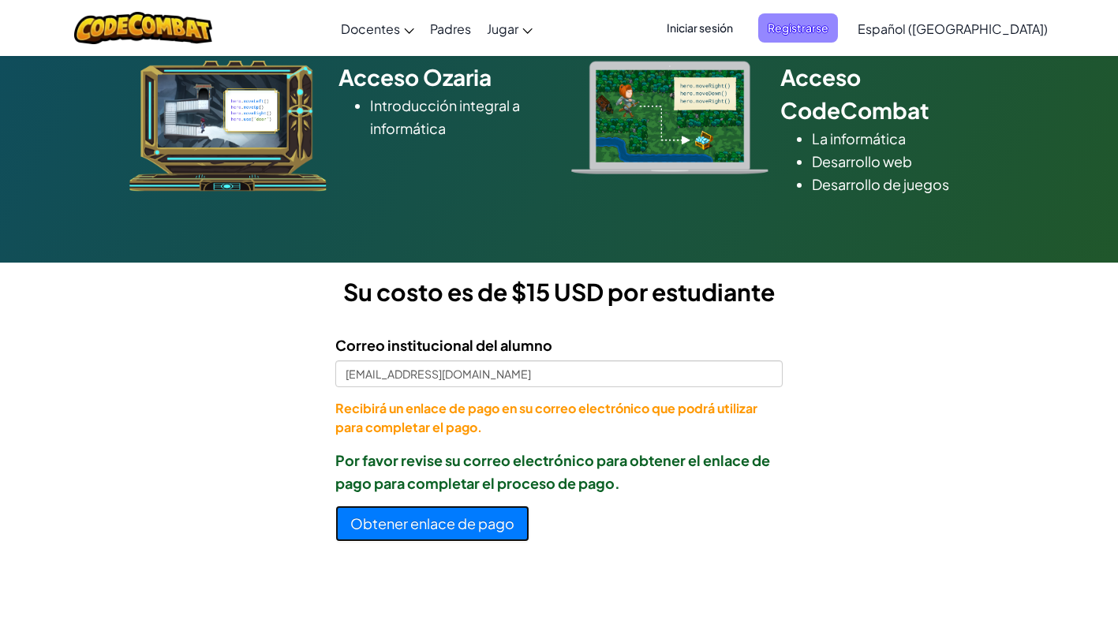 Image resolution: width=1118 pixels, height=634 pixels. What do you see at coordinates (559, 418) in the screenshot?
I see `p: Recibirá un enlace de pago en su correo electrónico que podrá utilizar para completar el pago.` at bounding box center [559, 418].